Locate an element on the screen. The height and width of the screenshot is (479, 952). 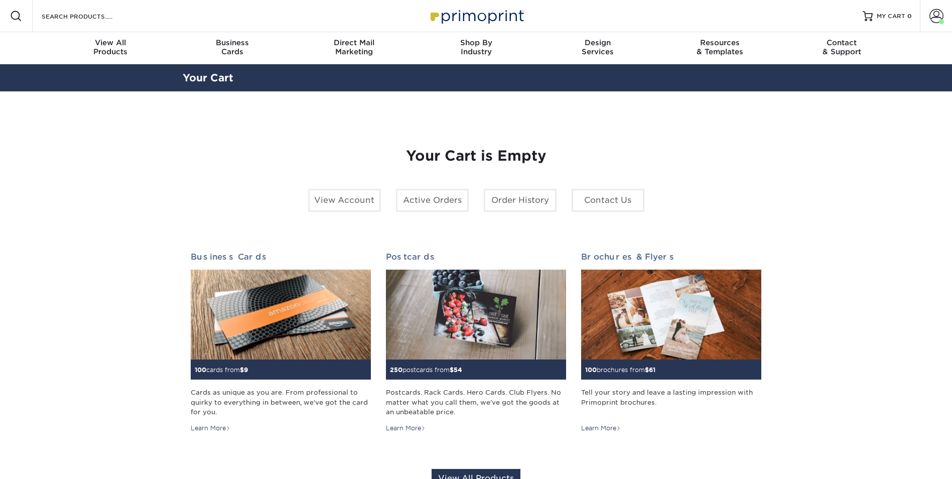
a: Business Cards 100cards from$9 Cards as unique as you are. From professional to quirky to everyth... is located at coordinates (281, 342).